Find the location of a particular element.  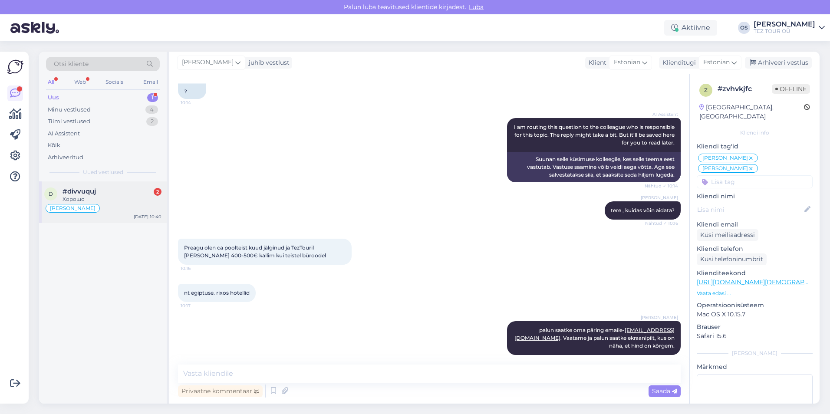

span: Offline is located at coordinates (791, 89).